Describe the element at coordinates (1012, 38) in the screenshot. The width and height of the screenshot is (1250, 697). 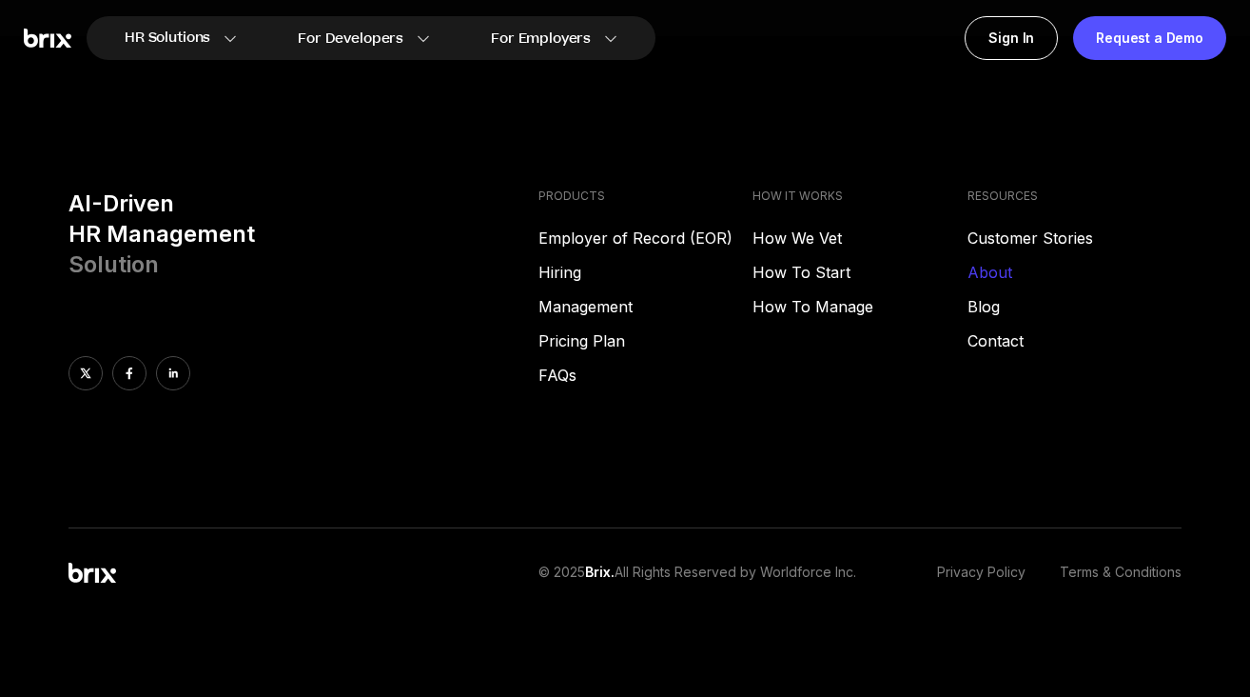
I see `div: Sign In` at that location.